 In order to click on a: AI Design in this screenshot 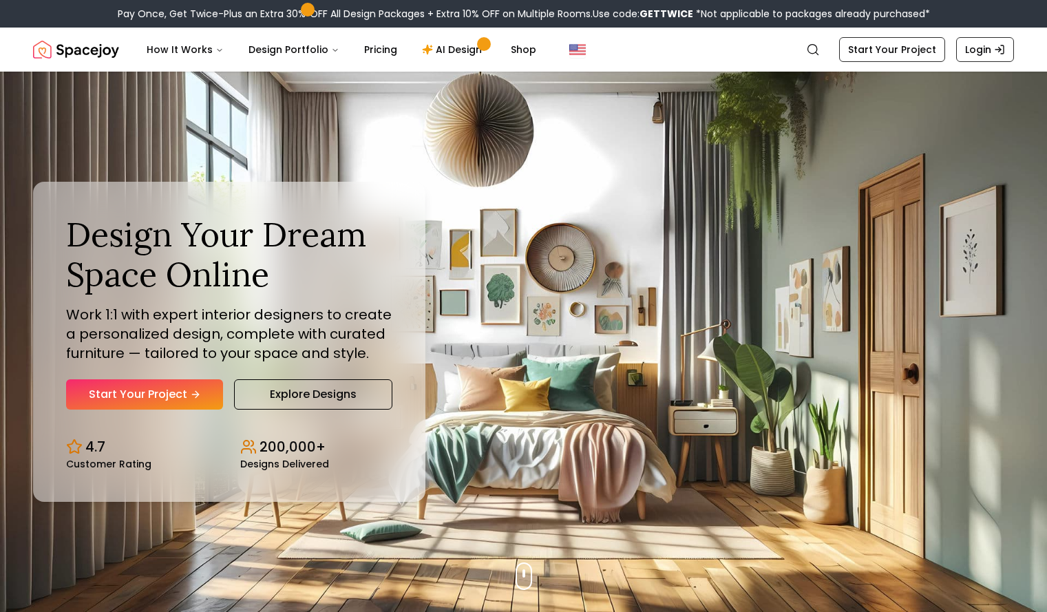, I will do `click(453, 50)`.